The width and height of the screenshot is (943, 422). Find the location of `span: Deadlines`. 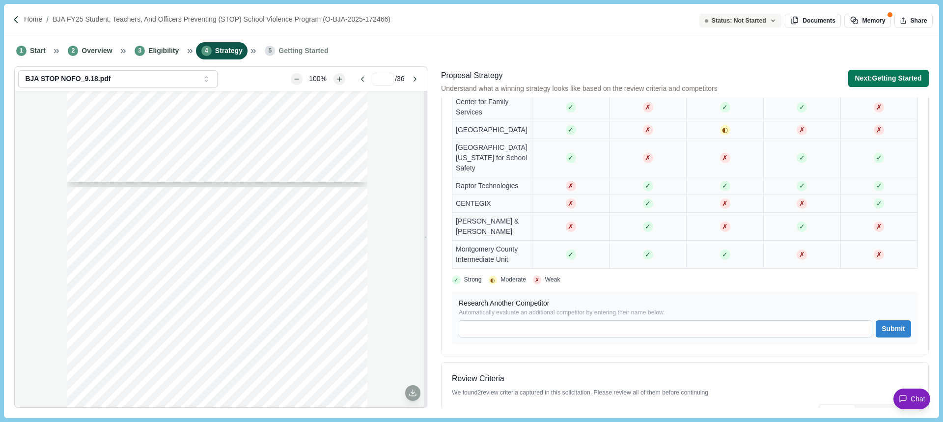

span: Deadlines is located at coordinates (186, 196).